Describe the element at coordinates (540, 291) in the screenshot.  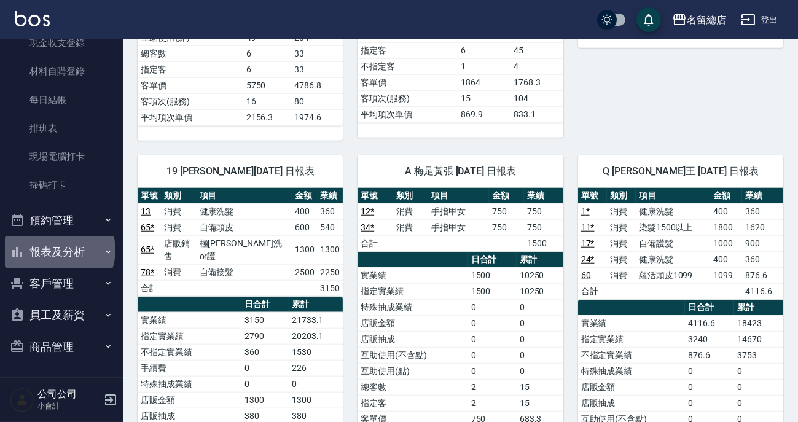
I see `td: 10250` at that location.